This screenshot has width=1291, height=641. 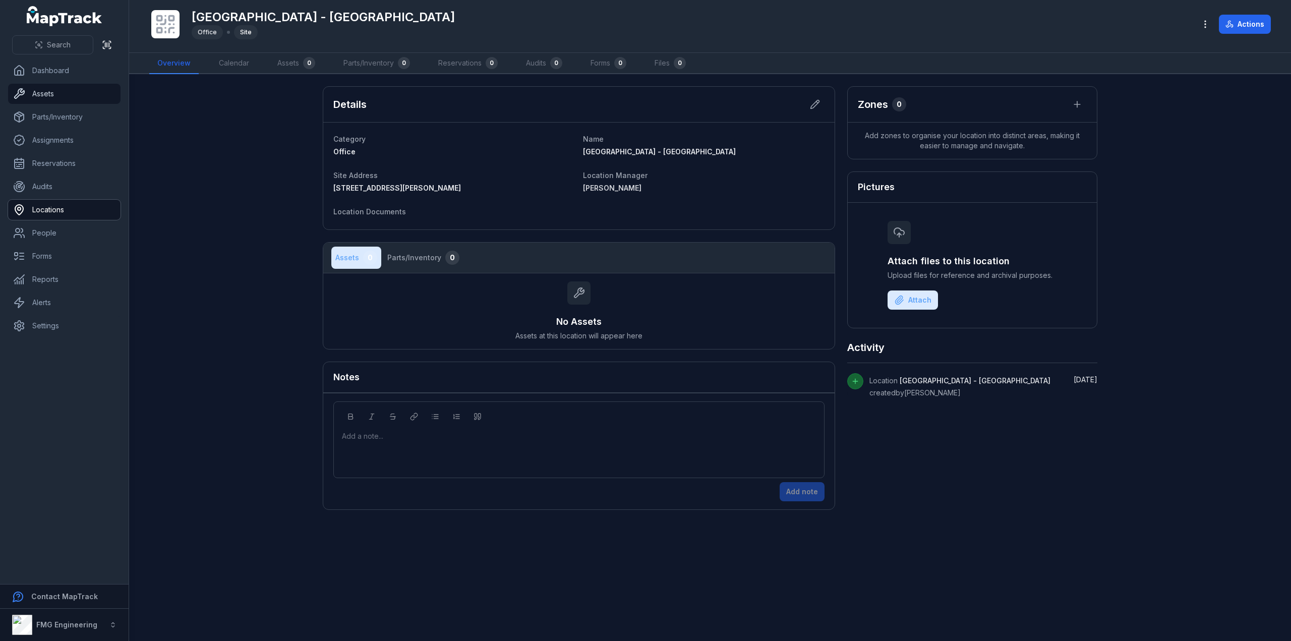 I want to click on span: Location Documents, so click(x=370, y=211).